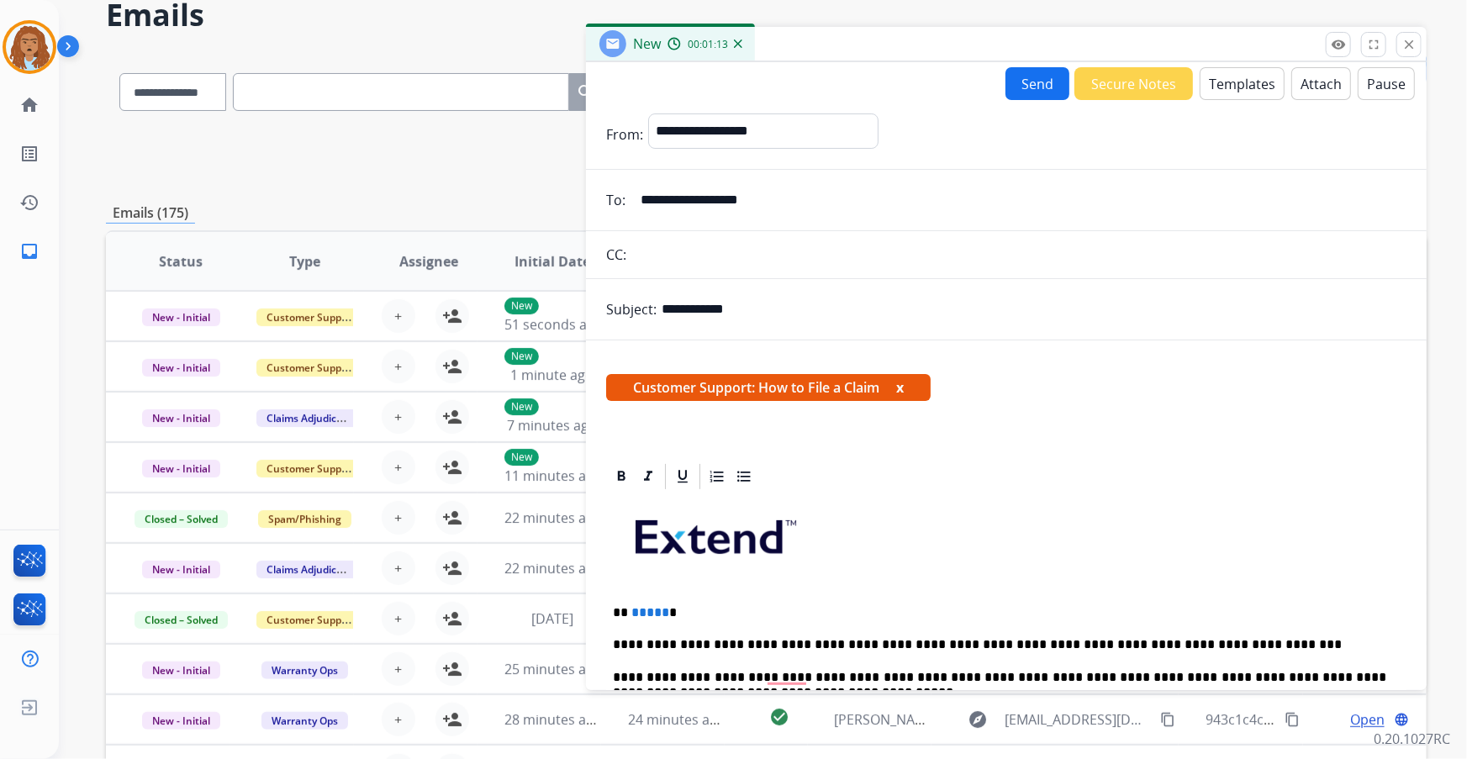 The width and height of the screenshot is (1467, 759). I want to click on span: 7 minutes ago, so click(552, 425).